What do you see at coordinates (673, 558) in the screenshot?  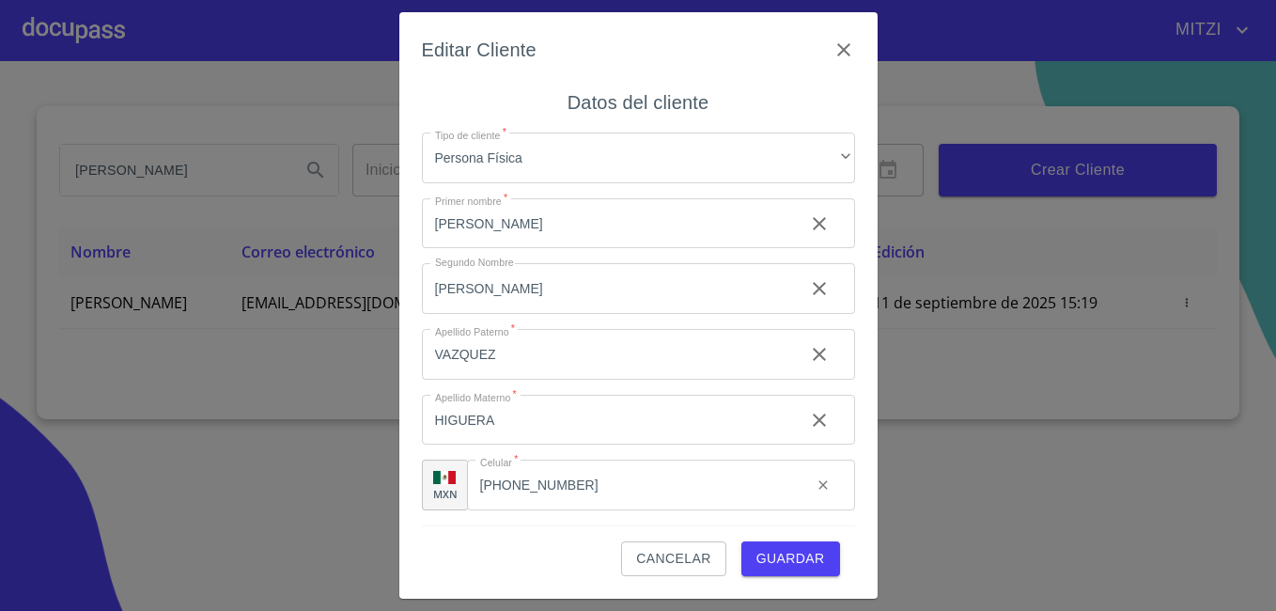 I see `span: Cancelar` at bounding box center [673, 558].